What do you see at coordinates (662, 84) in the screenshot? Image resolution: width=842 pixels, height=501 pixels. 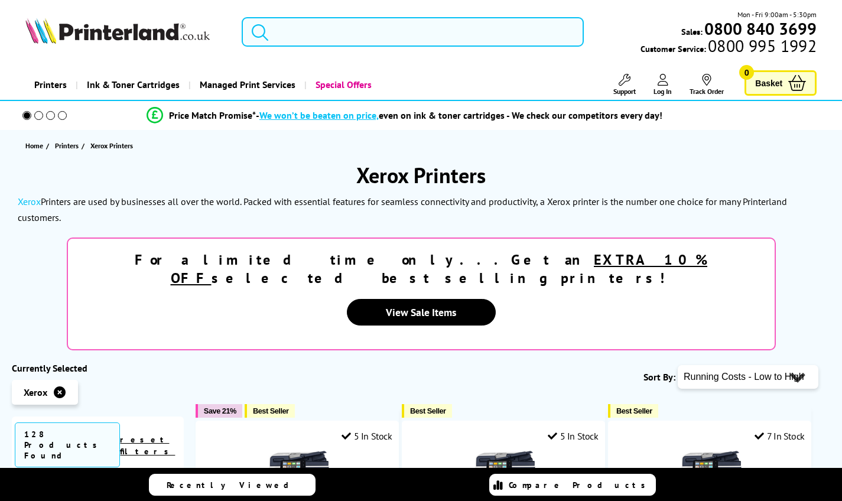 I see `a: Log In` at bounding box center [662, 84].